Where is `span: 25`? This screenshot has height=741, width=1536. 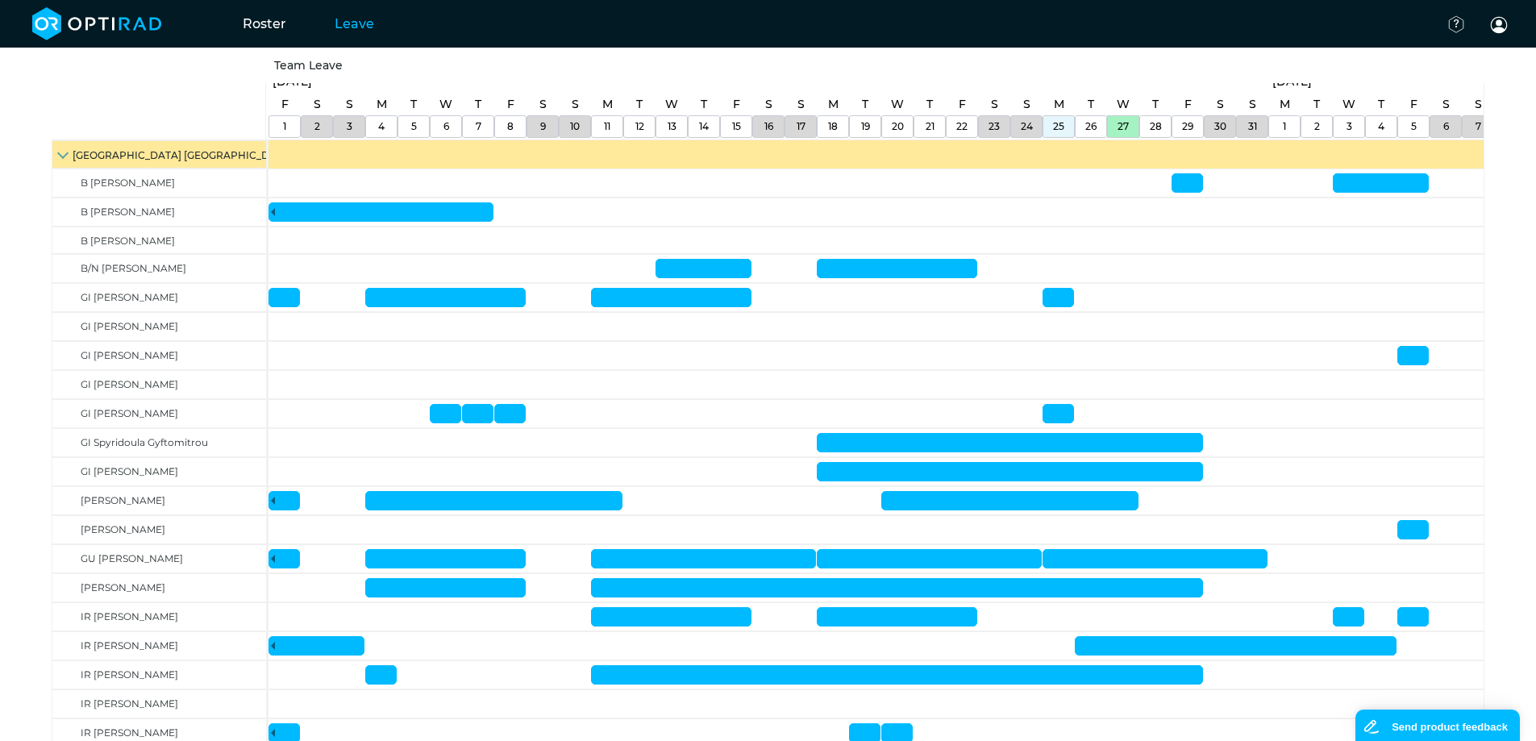
span: 25 is located at coordinates (1059, 126).